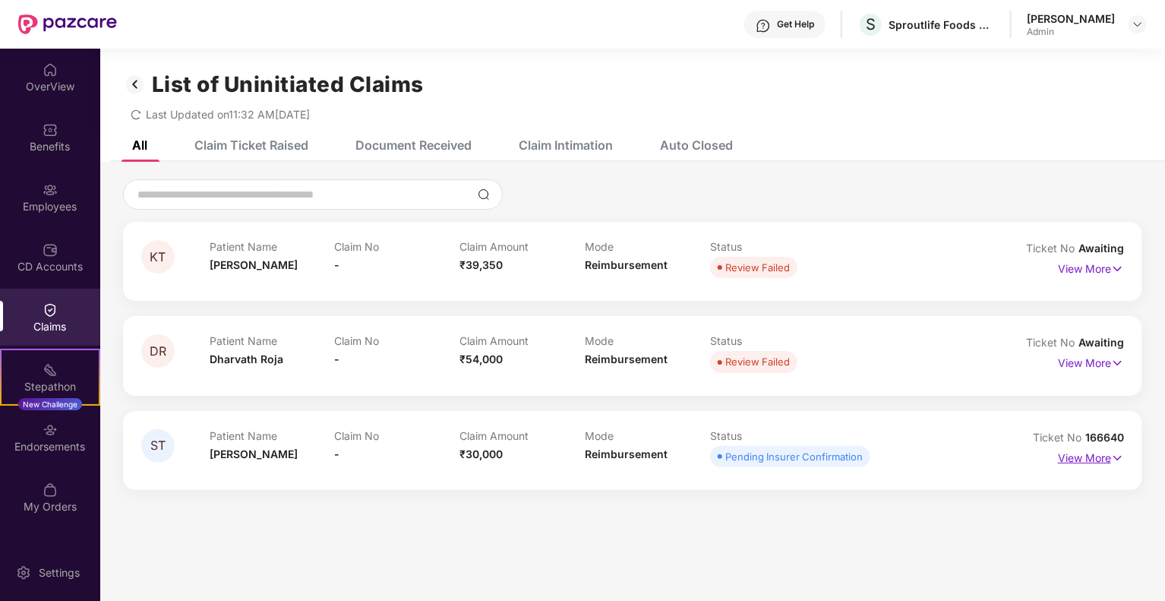 The width and height of the screenshot is (1165, 601). What do you see at coordinates (246, 358) in the screenshot?
I see `span: Dharvath Roja` at bounding box center [246, 358].